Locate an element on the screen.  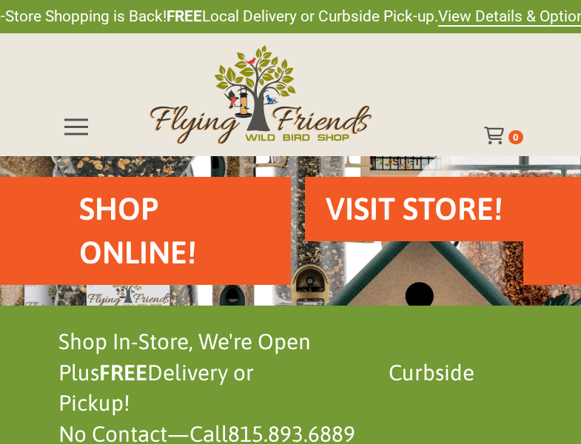
h2: Shop Online! is located at coordinates (175, 231).